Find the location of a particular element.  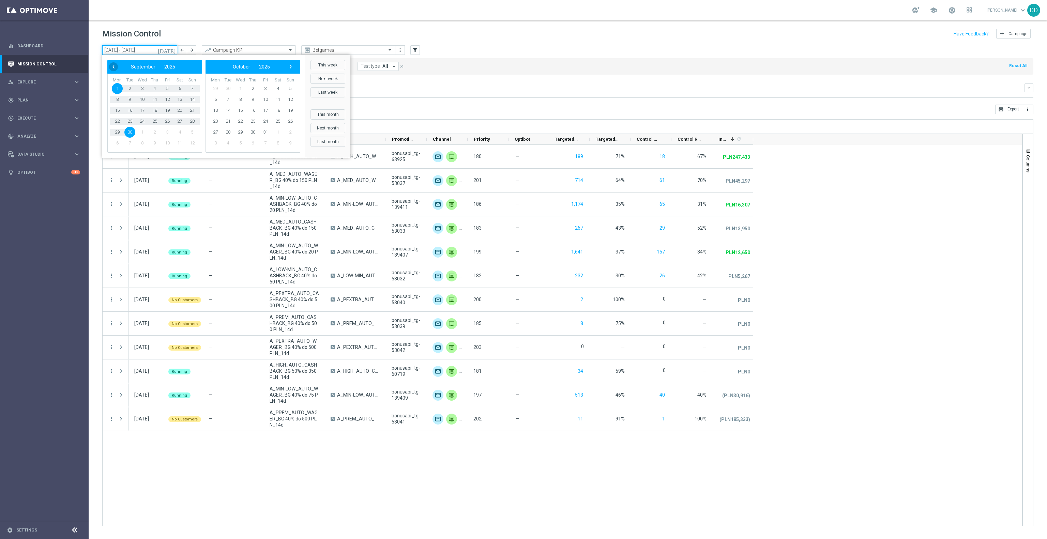

button: Mission Control is located at coordinates (44, 64).